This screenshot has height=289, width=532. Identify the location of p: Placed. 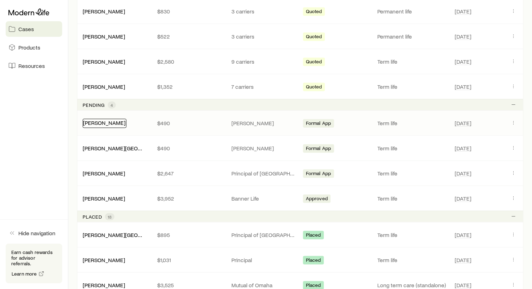
(92, 217).